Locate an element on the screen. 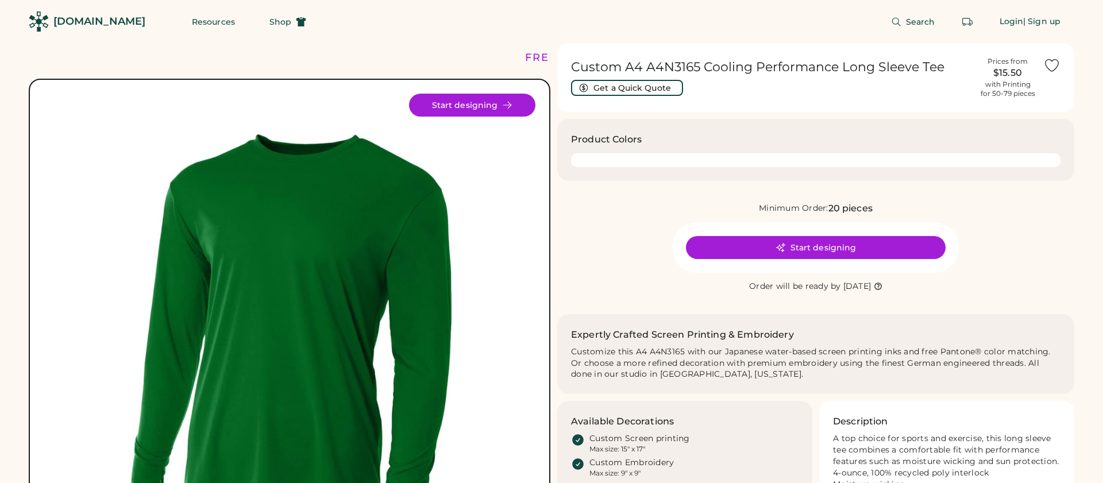 This screenshot has width=1103, height=483. div: FREE SHIPPING is located at coordinates (574, 57).